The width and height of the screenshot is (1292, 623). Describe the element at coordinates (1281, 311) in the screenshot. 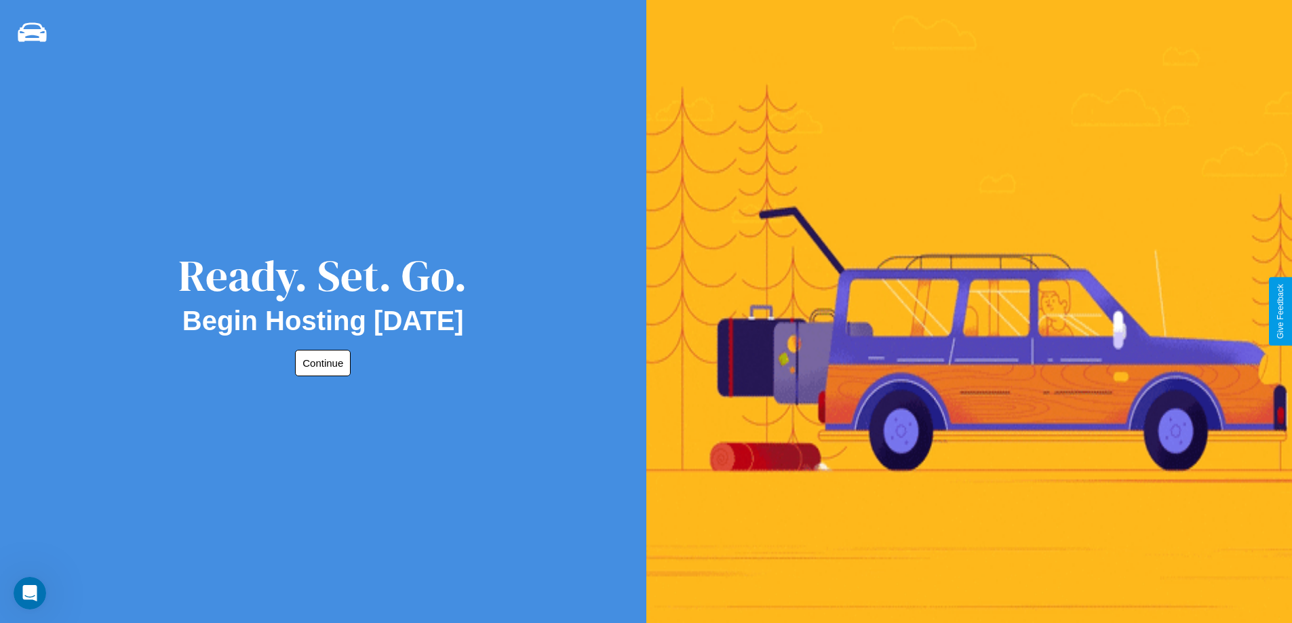

I see `div: Give Feedback` at that location.